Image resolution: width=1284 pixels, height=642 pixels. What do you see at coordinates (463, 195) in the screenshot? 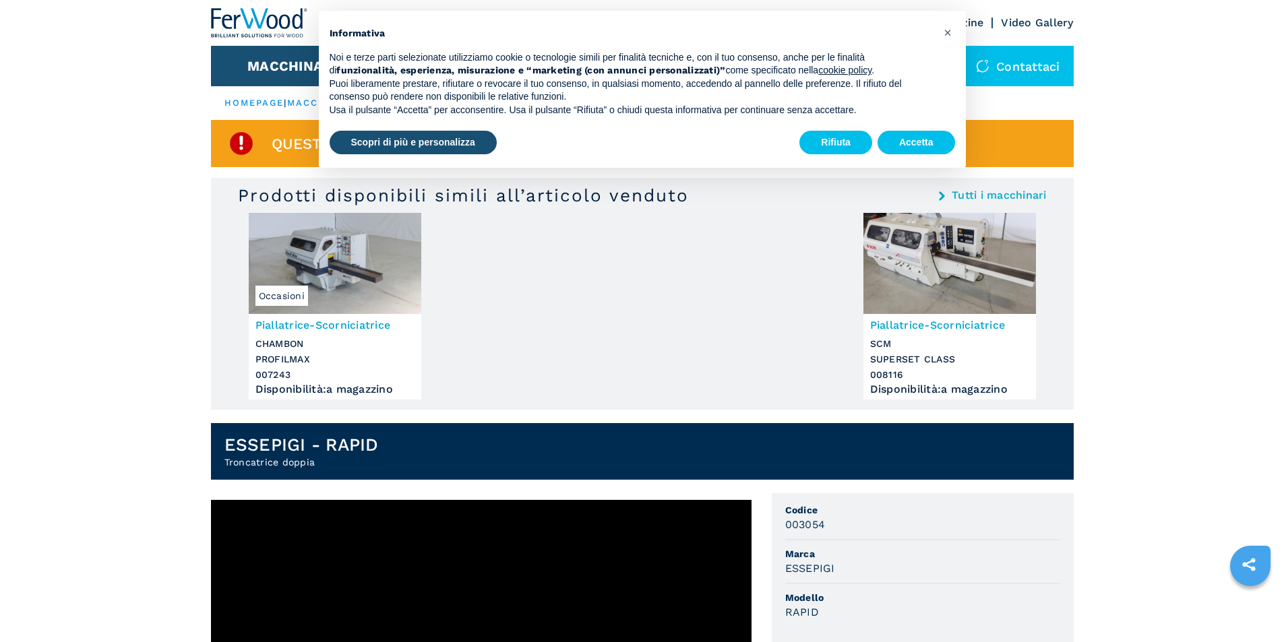
I see `h3: Prodotti disponibili simili all’articolo venduto` at bounding box center [463, 195].